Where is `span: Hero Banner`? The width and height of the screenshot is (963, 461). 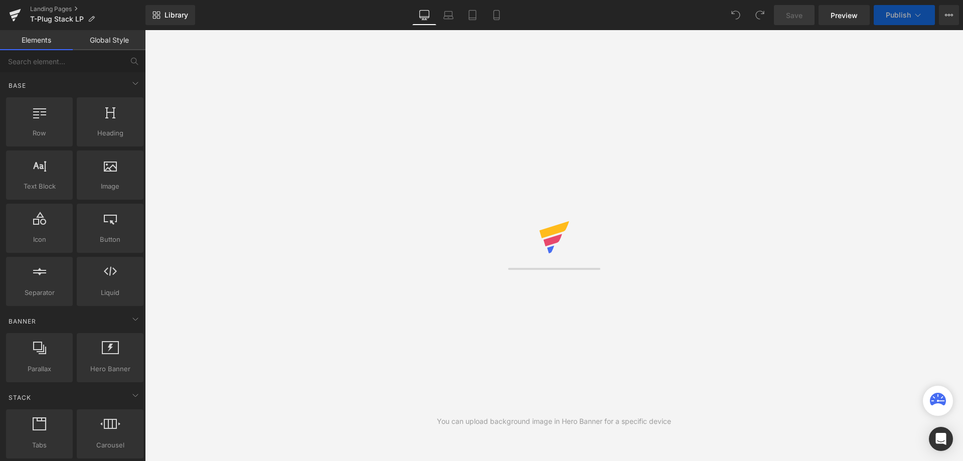 span: Hero Banner is located at coordinates (110, 369).